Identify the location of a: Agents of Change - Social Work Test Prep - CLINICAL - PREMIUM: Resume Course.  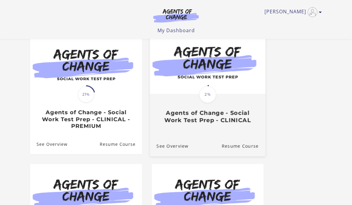
(121, 144).